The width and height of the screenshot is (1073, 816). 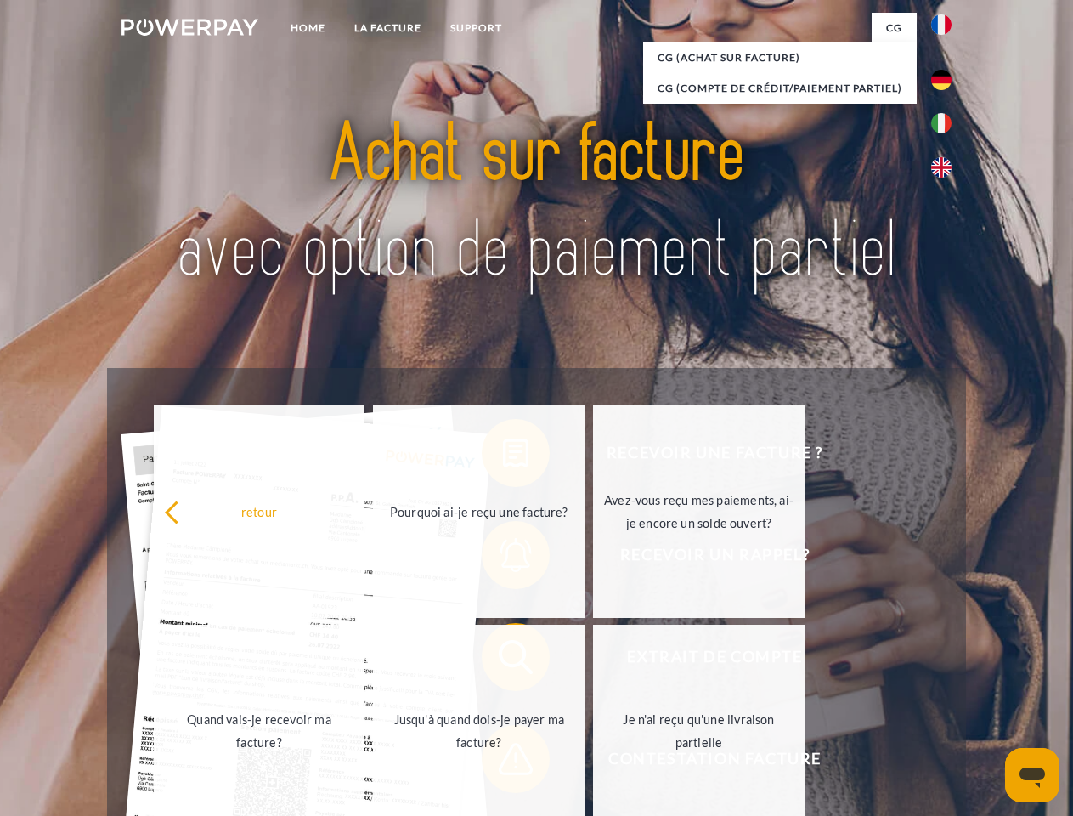 I want to click on div: Jusqu'à quand dois-je payer ma facture?, so click(x=478, y=731).